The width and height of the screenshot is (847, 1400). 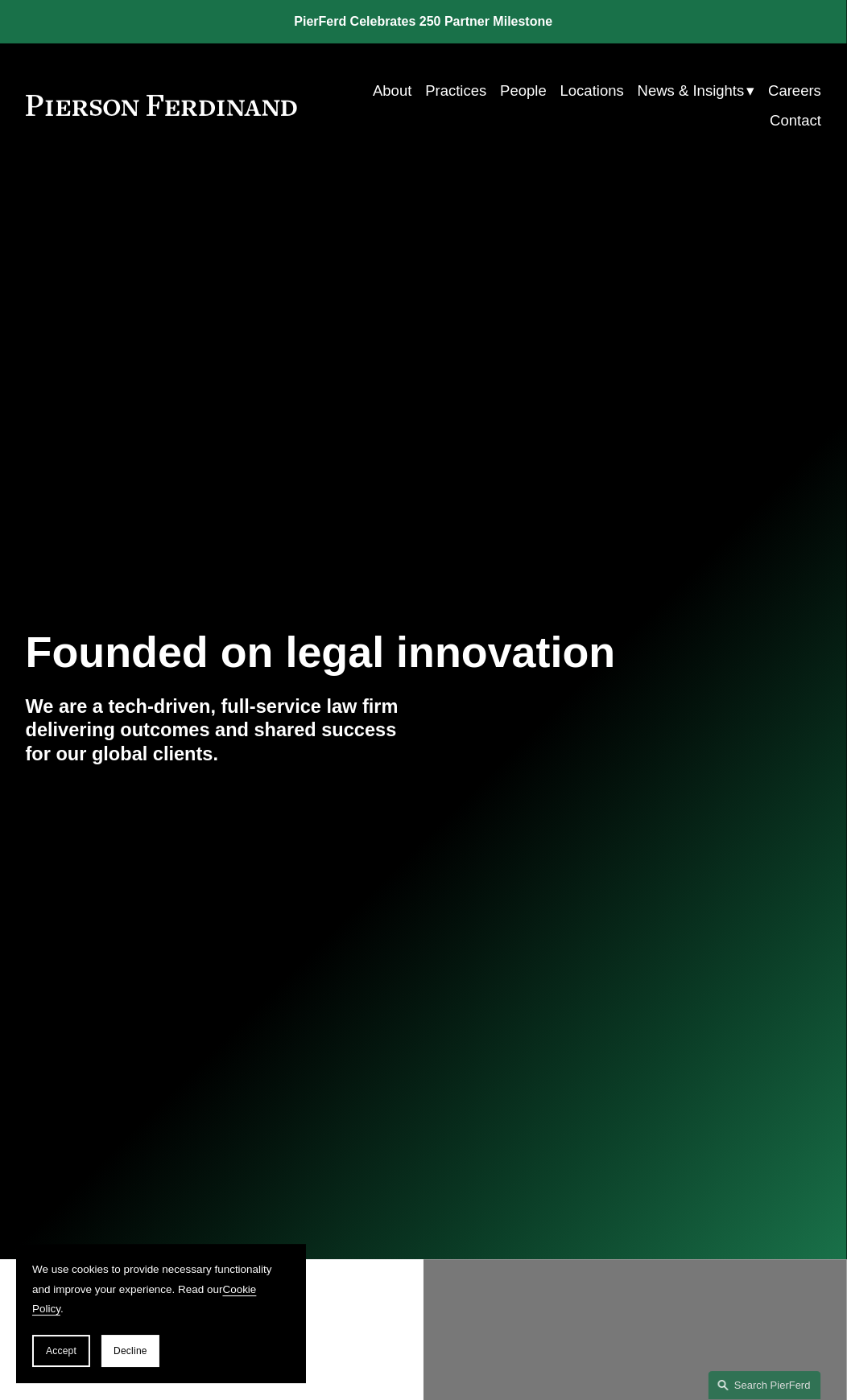 What do you see at coordinates (144, 1300) in the screenshot?
I see `a: Cookie Policy` at bounding box center [144, 1300].